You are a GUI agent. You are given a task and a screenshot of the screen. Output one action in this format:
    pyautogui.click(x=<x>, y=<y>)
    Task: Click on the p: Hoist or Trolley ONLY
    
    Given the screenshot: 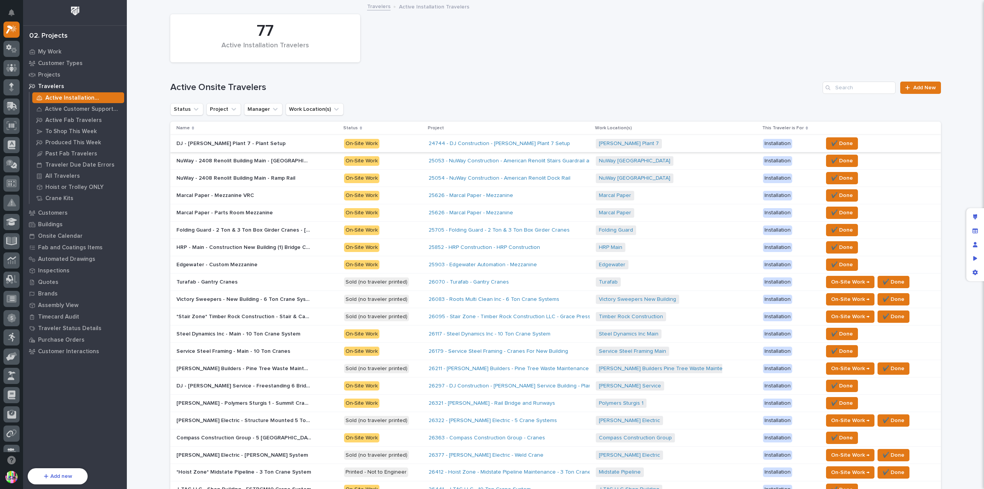 What is the action you would take?
    pyautogui.click(x=75, y=187)
    